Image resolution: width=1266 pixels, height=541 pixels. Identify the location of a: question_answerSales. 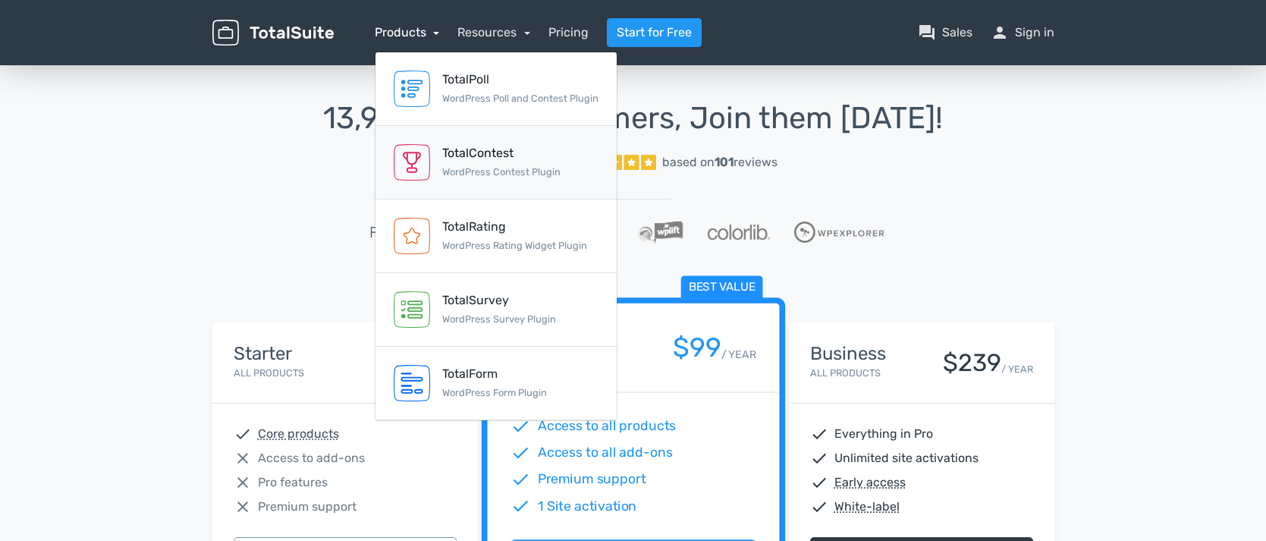
(945, 33).